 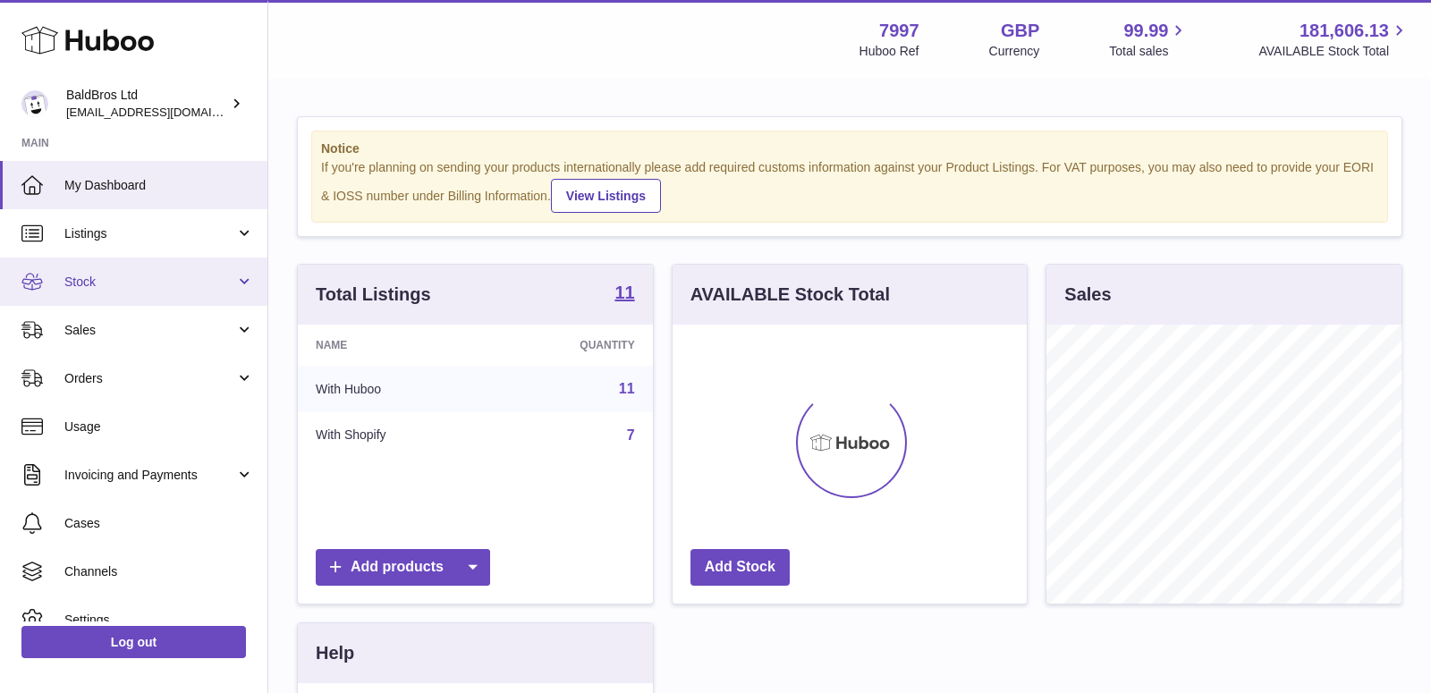 I want to click on h3: AVAILABLE Stock Total, so click(x=790, y=294).